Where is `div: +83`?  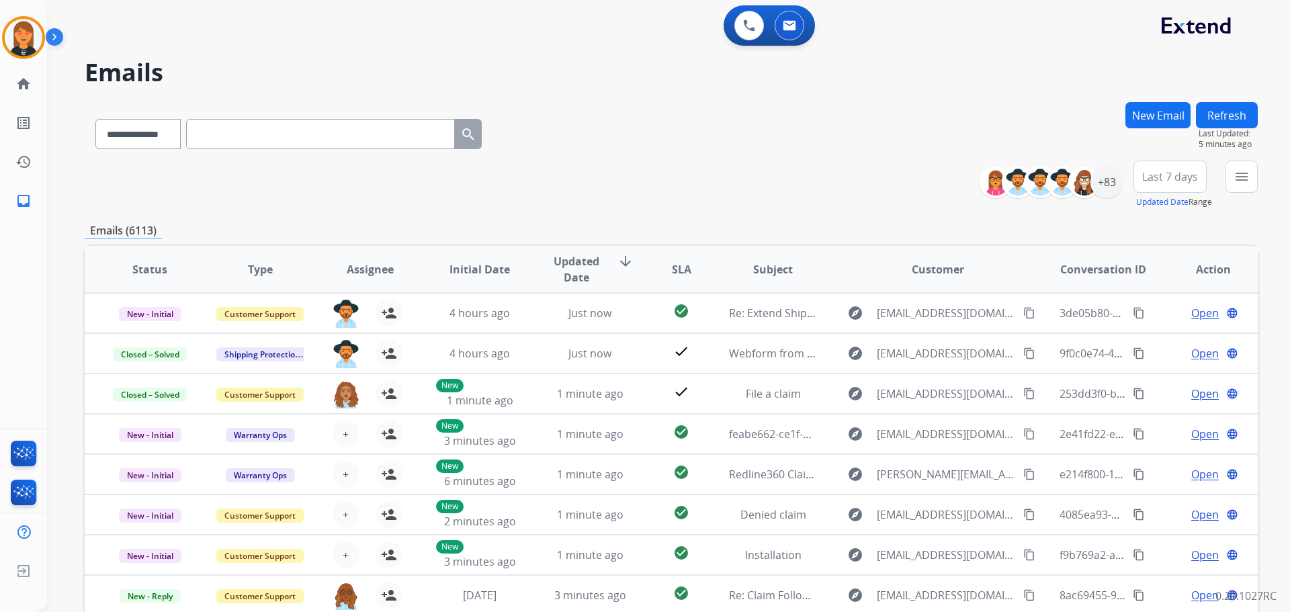
div: +83 is located at coordinates (1106, 182).